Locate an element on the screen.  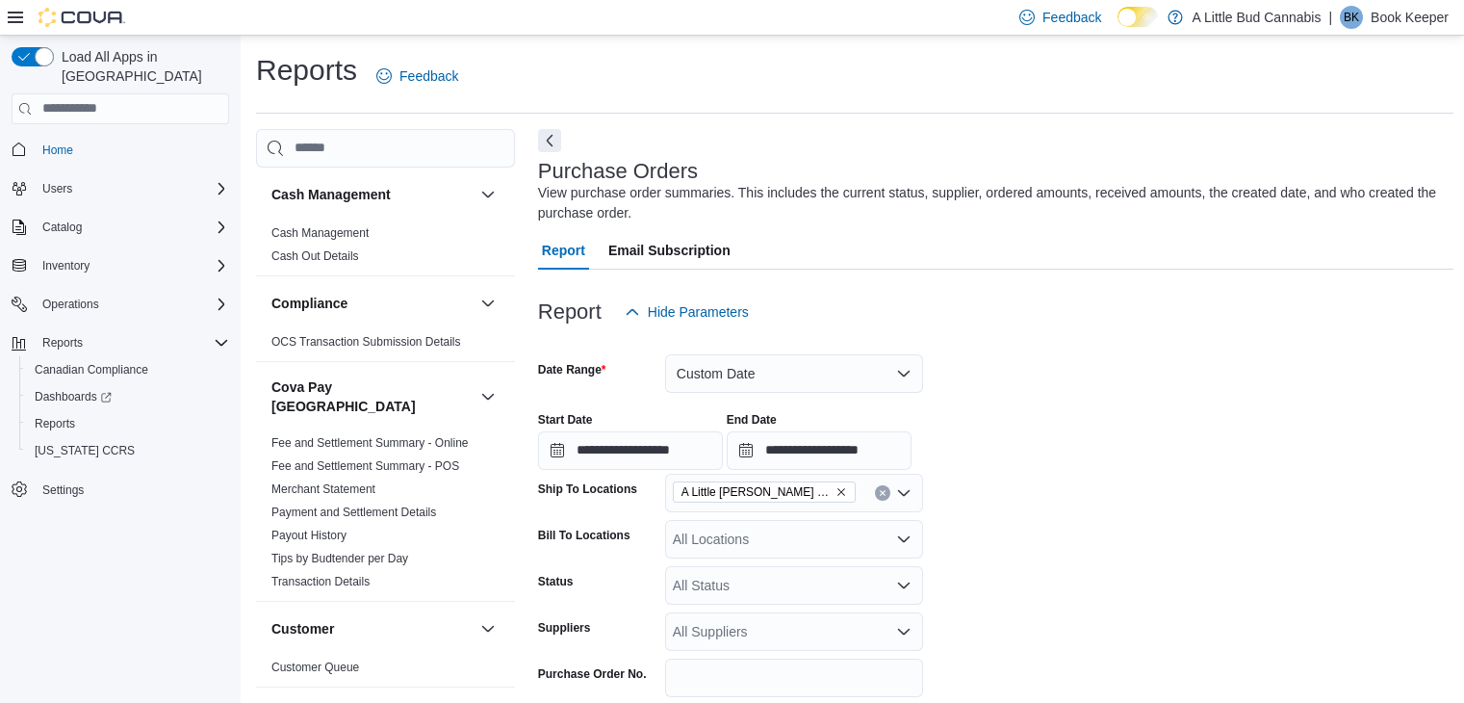
a: OCS Transaction Submission Details is located at coordinates (366, 342).